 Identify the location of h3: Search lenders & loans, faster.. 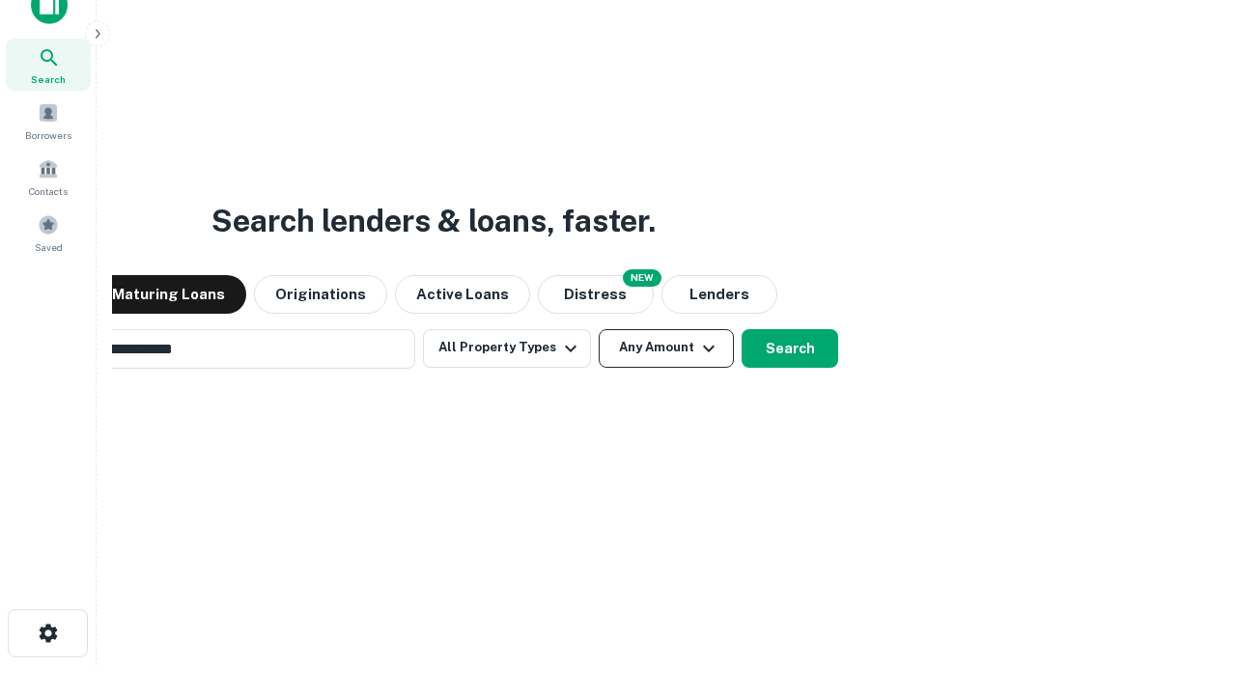
(433, 221).